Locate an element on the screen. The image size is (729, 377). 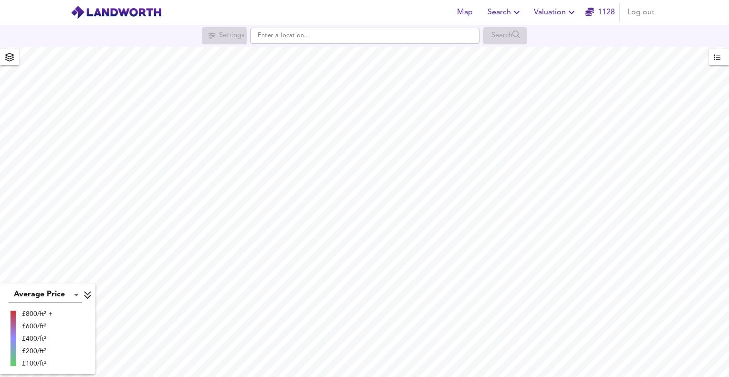
div: £400/ft² is located at coordinates (37, 339).